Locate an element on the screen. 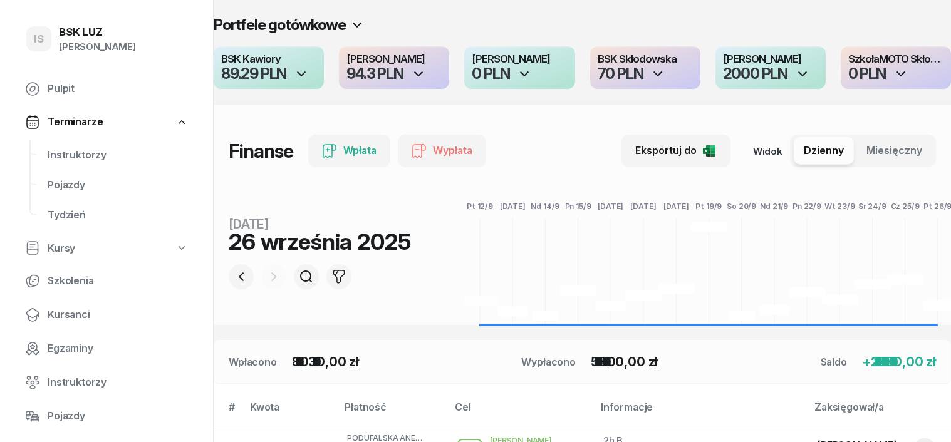  span: Terminarze is located at coordinates (75, 122).